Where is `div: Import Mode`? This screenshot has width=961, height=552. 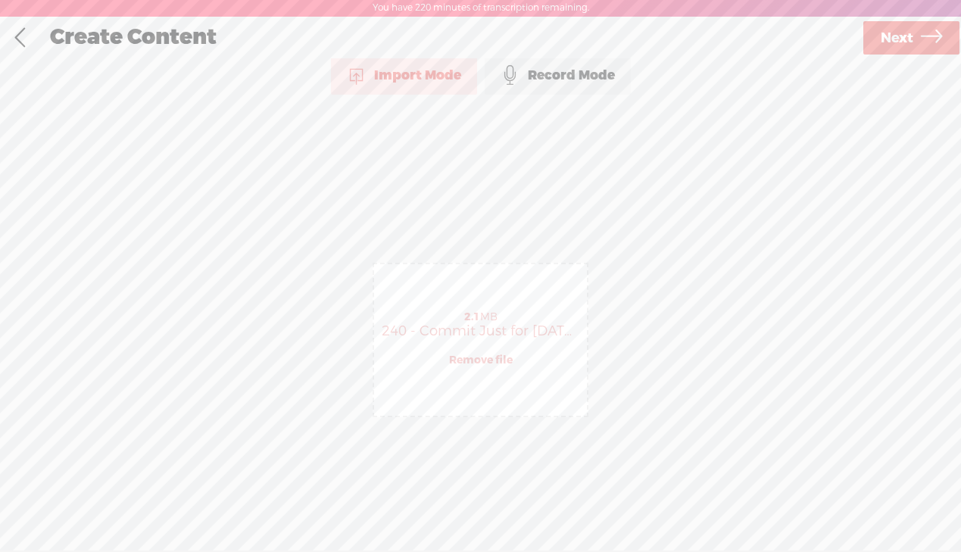 div: Import Mode is located at coordinates (404, 76).